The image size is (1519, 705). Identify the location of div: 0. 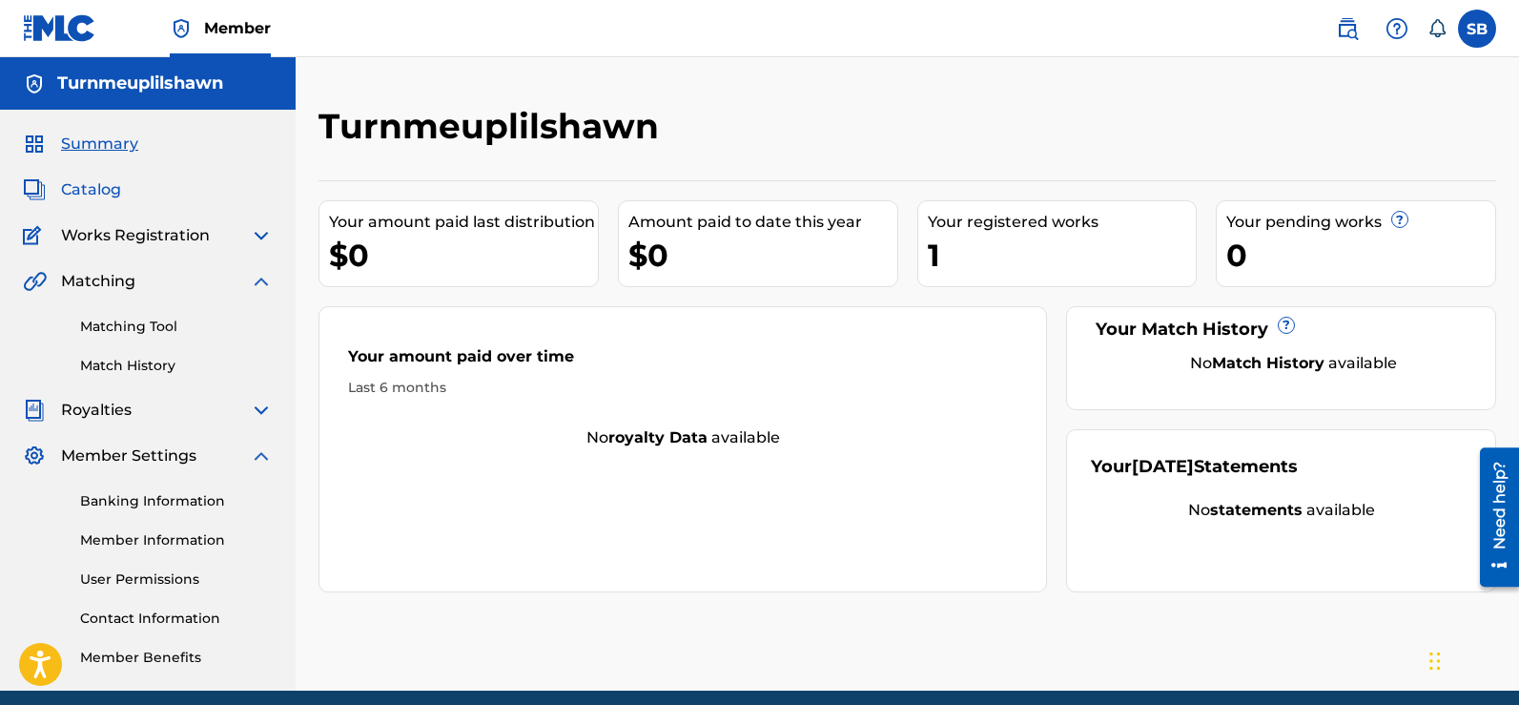
(1361, 255).